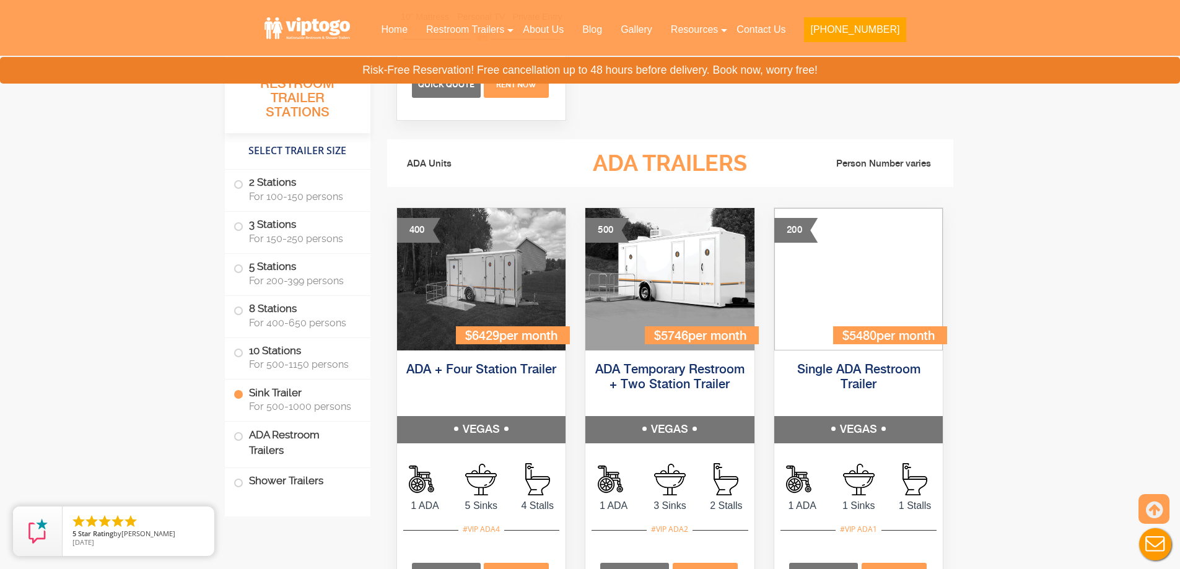 The height and width of the screenshot is (569, 1180). What do you see at coordinates (297, 481) in the screenshot?
I see `label: Shower Trailers` at bounding box center [297, 481].